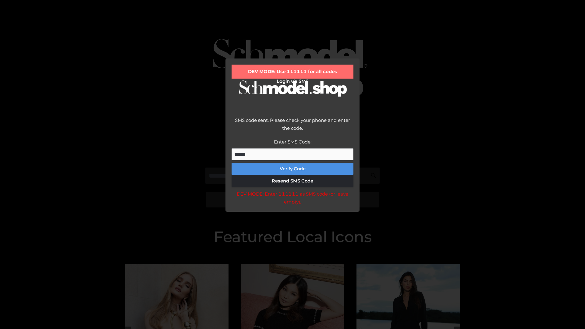 This screenshot has width=585, height=329. I want to click on h2: Login via SMS, so click(293, 81).